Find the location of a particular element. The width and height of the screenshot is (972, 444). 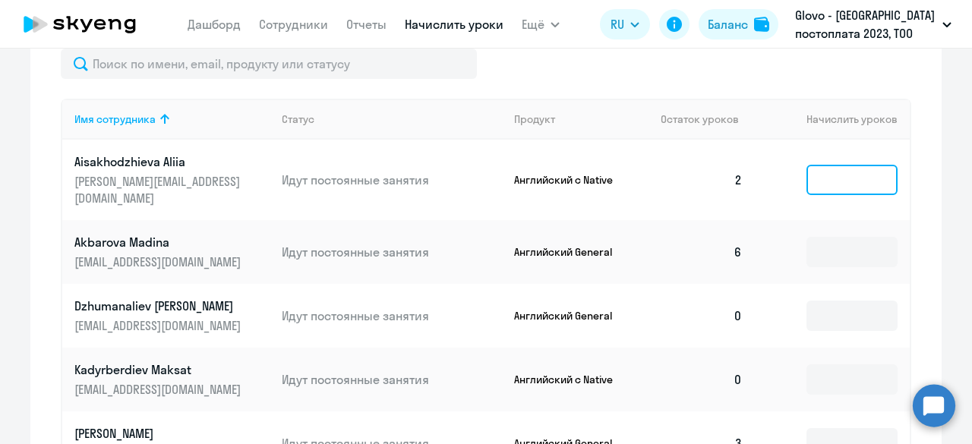

button: RU is located at coordinates (625, 24).